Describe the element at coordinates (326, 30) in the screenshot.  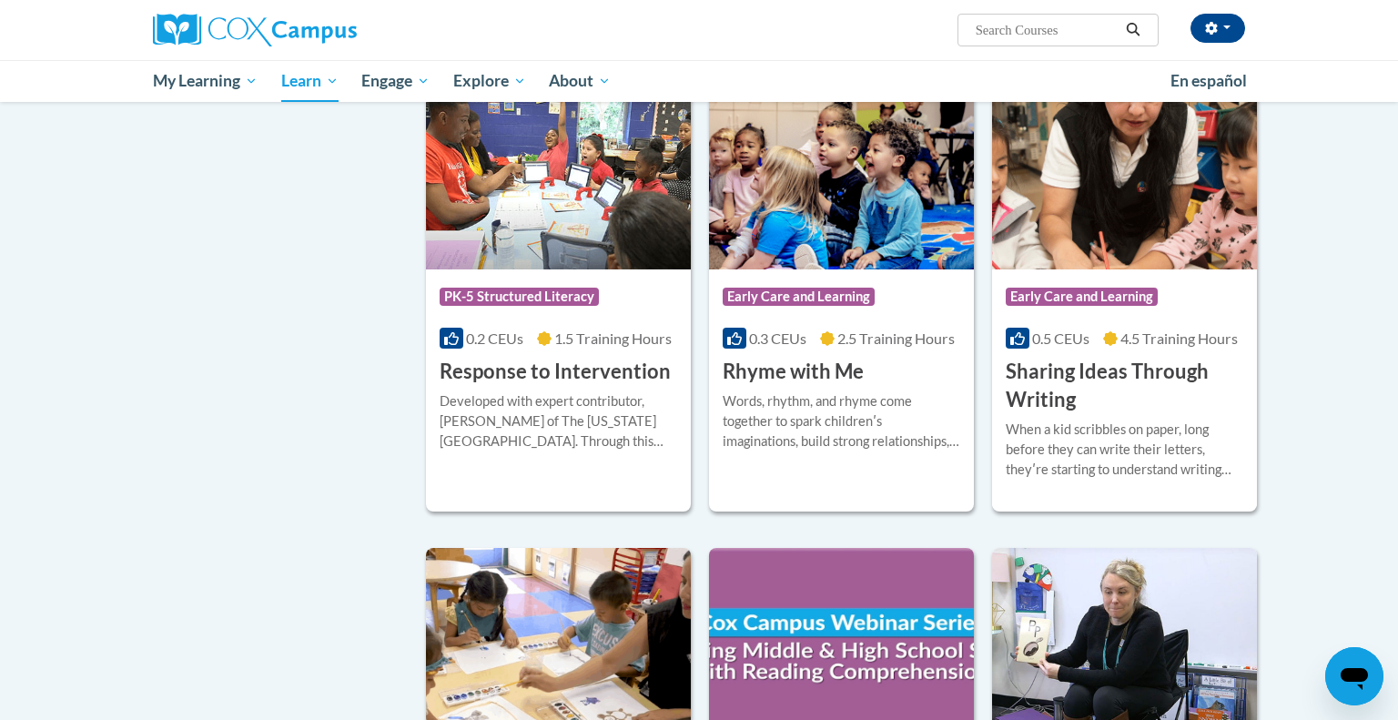
I see `a: Cox Campus` at that location.